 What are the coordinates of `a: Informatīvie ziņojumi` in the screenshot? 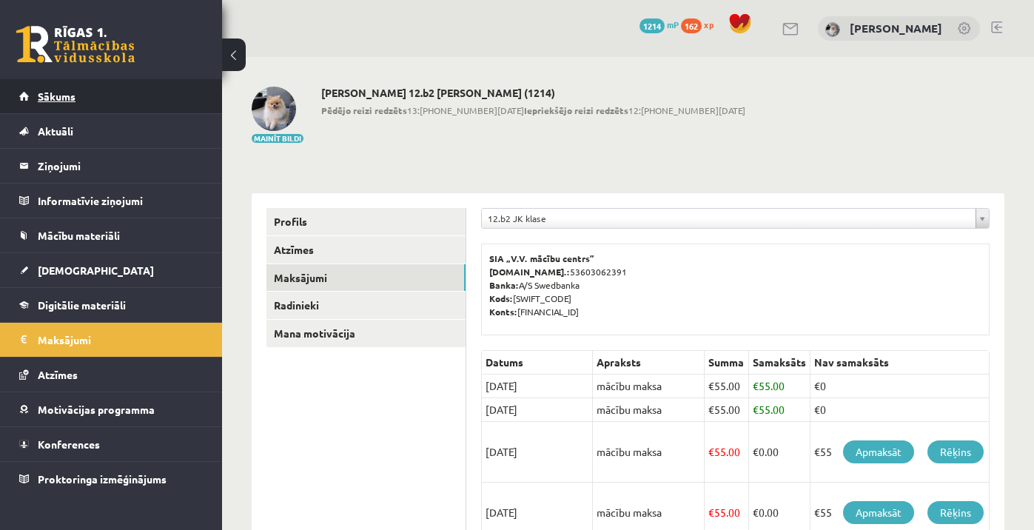 It's located at (111, 201).